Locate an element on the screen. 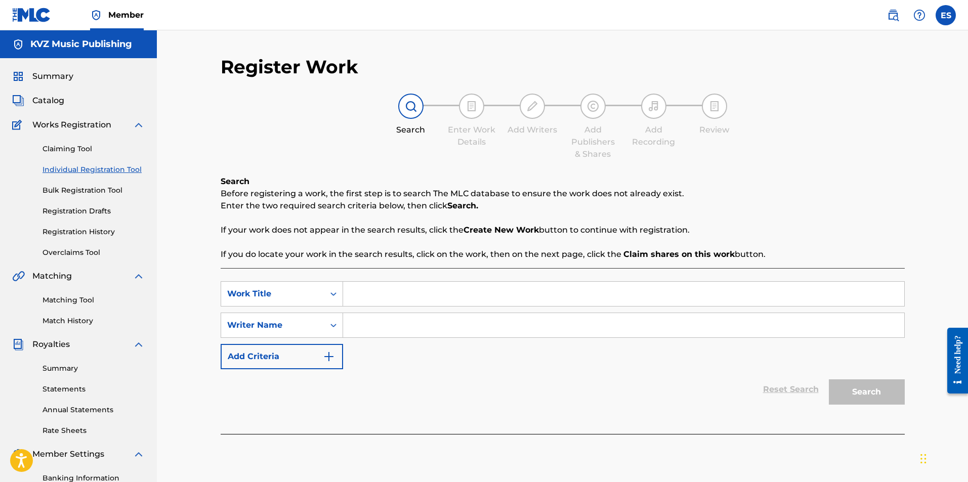  img: step indicator icon for Add Publishers & Shares is located at coordinates (593, 106).